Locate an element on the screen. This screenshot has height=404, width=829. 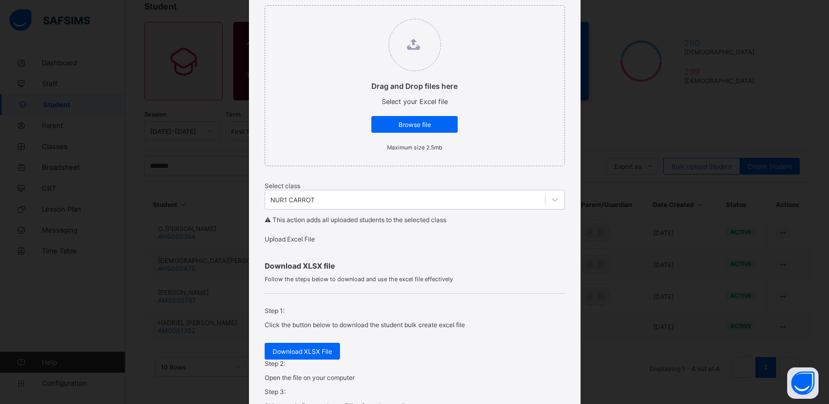
button: Open asap is located at coordinates (802, 383).